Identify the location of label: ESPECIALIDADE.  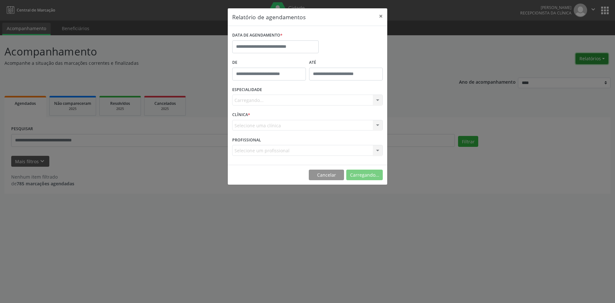
(247, 90).